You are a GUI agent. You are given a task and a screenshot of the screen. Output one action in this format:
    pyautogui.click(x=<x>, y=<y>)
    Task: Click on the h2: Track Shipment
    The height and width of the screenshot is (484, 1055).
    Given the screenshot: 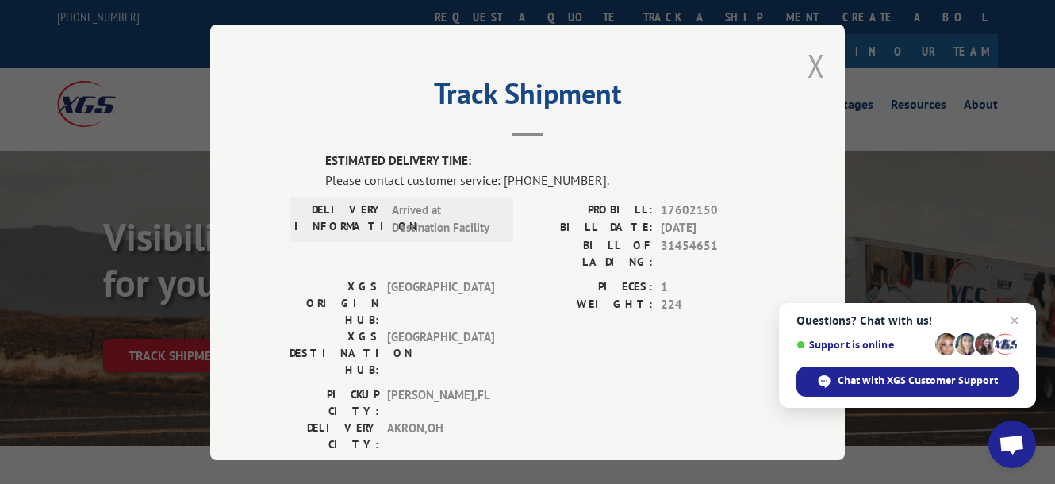 What is the action you would take?
    pyautogui.click(x=528, y=98)
    